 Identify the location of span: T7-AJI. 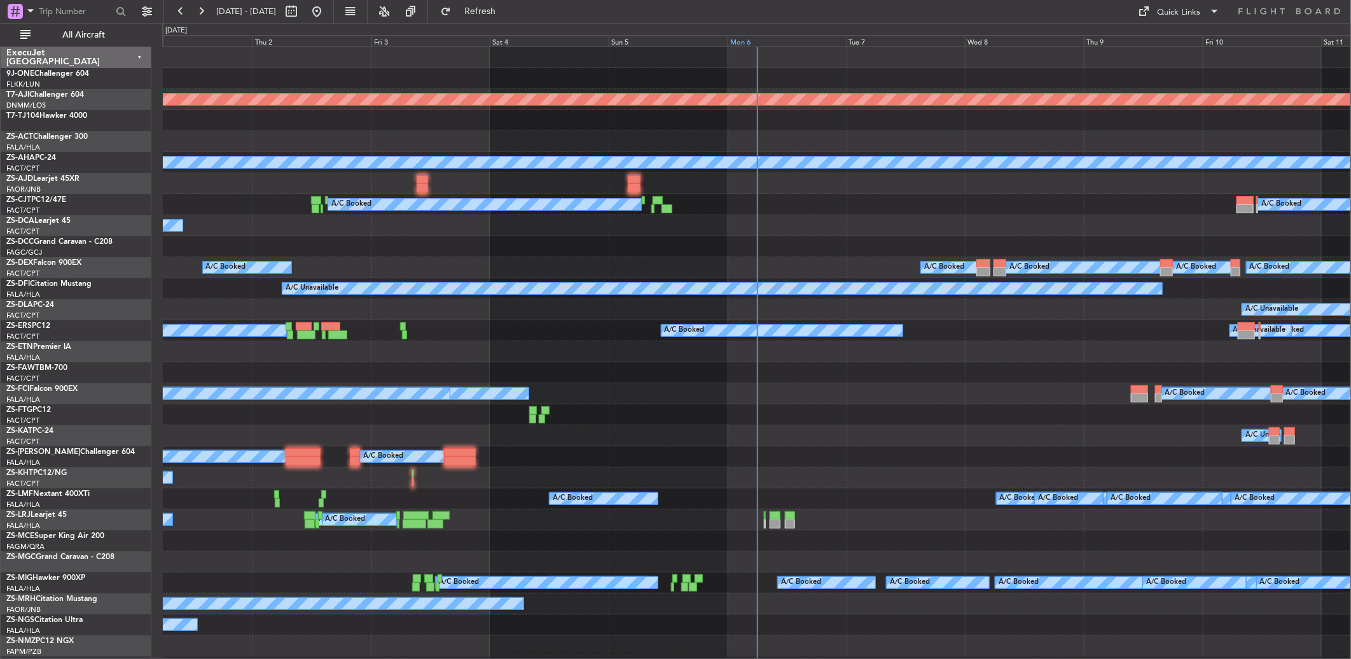
(18, 95).